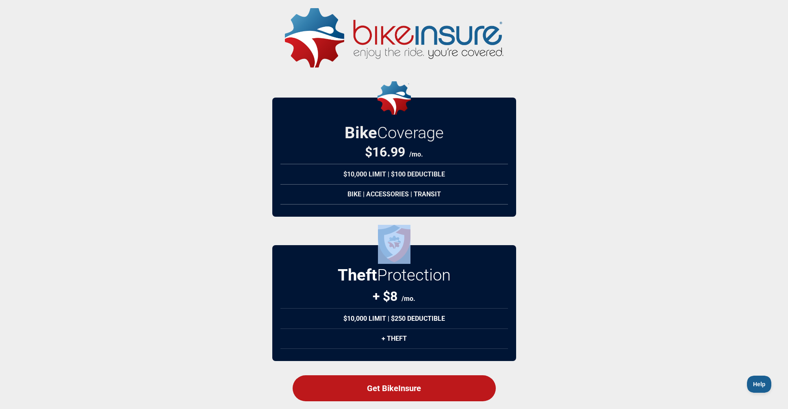  Describe the element at coordinates (394, 194) in the screenshot. I see `div: Bike | Accessories | Transit` at that location.